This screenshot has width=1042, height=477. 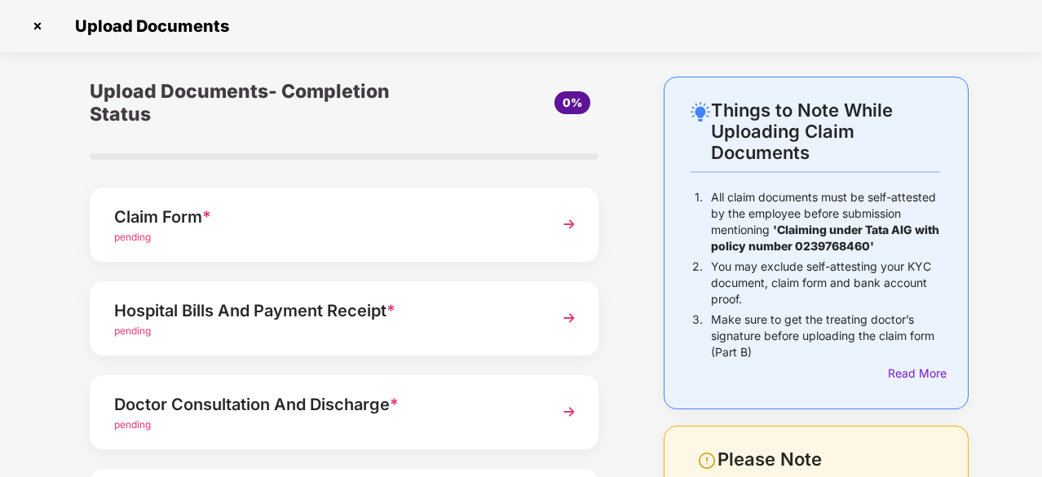 What do you see at coordinates (259, 103) in the screenshot?
I see `div: Upload Documents- Completion Status` at bounding box center [259, 103].